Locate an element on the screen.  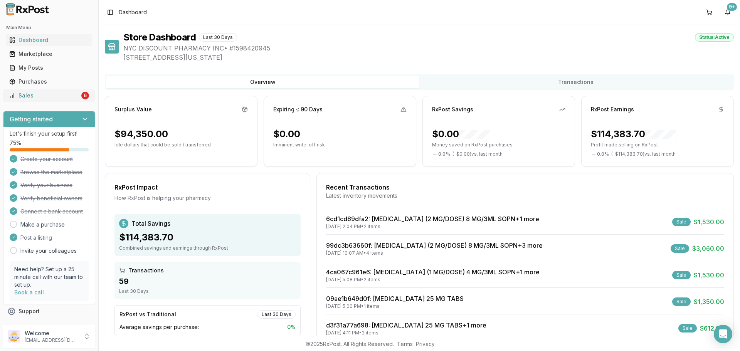
button: Overview is located at coordinates (263, 82).